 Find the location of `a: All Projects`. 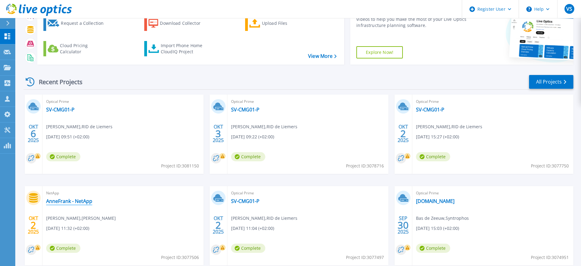

a: All Projects is located at coordinates (551, 82).